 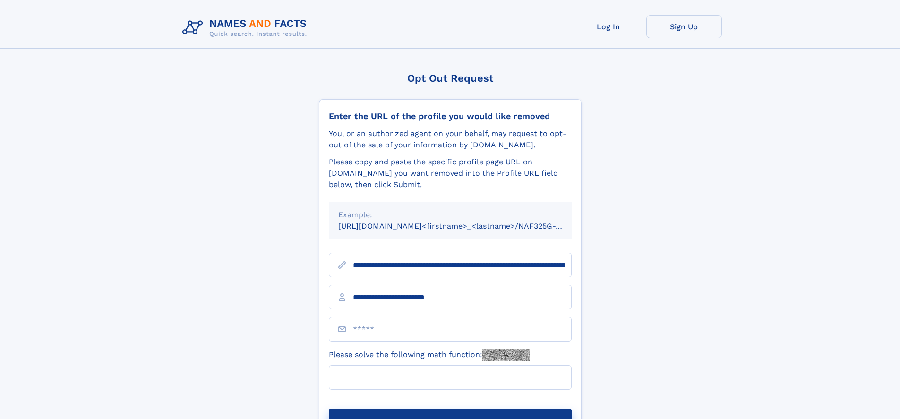 I want to click on div: You, or an authorized agent on your behalf, may request to opt-out of the sale of your informatio..., so click(x=450, y=139).